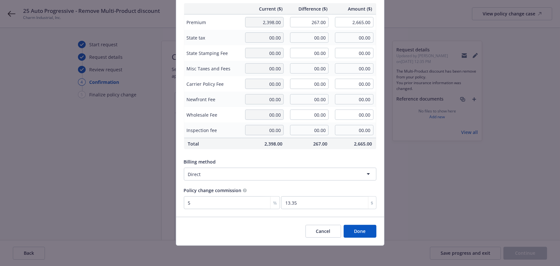 The image size is (560, 266). Describe the element at coordinates (213, 68) in the screenshot. I see `span: Misc Taxes and Fees` at that location.